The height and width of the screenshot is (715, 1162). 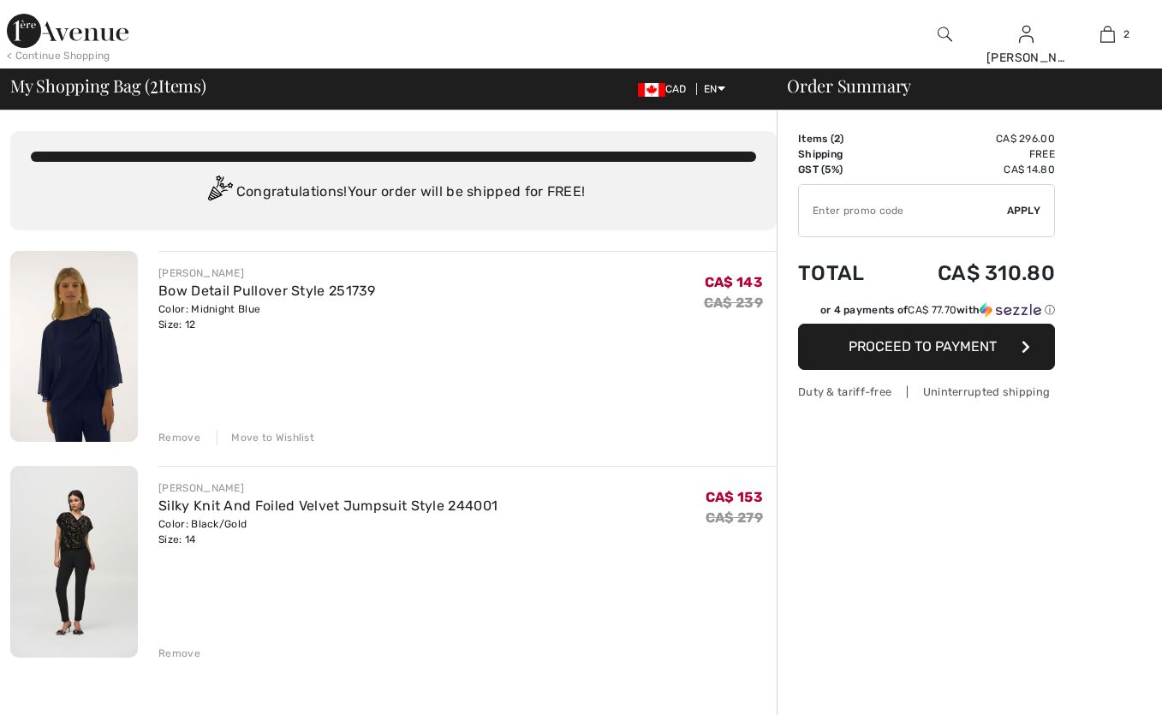 I want to click on img: My Info, so click(x=1025, y=34).